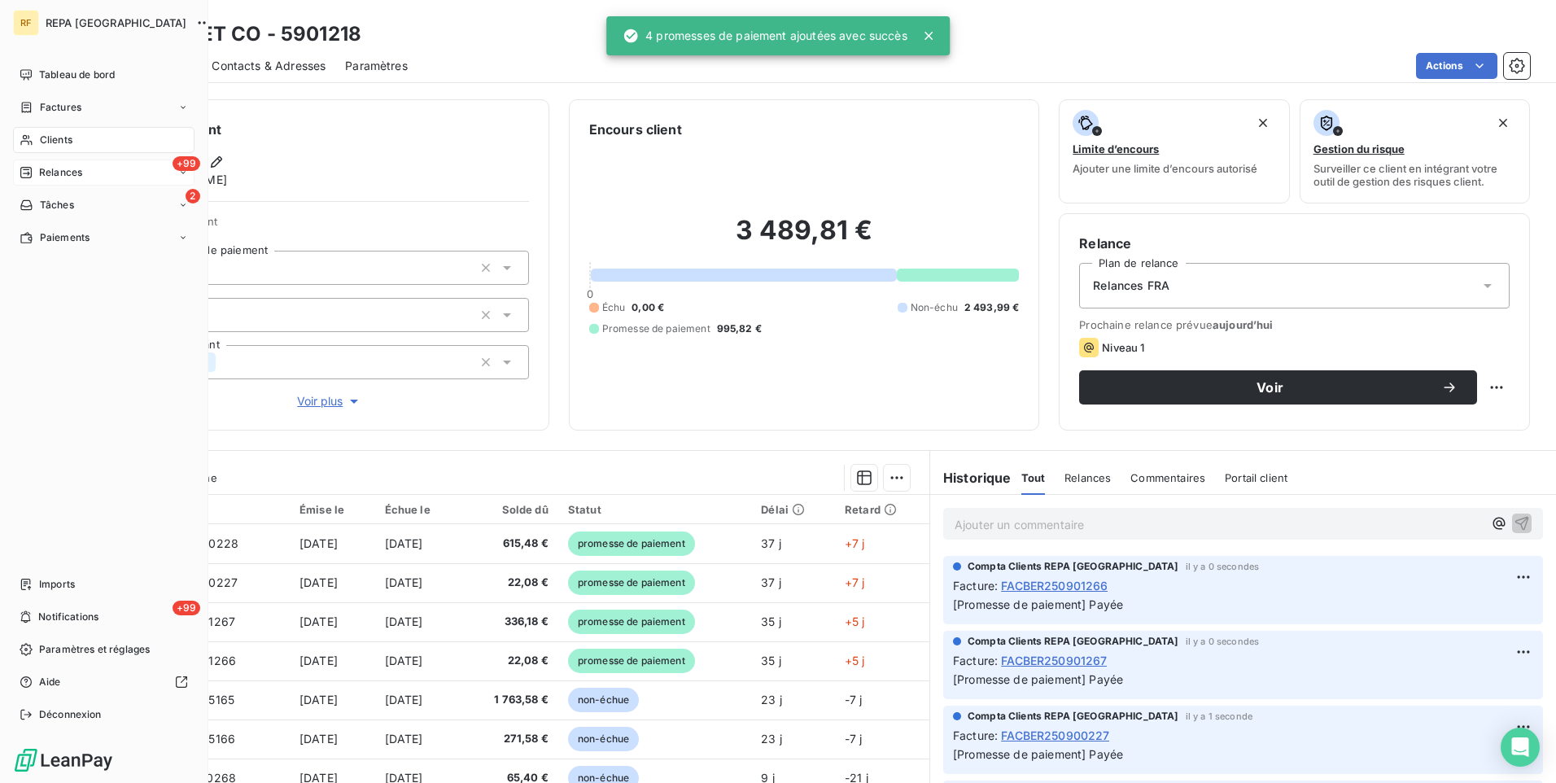 This screenshot has height=783, width=1556. What do you see at coordinates (1457, 66) in the screenshot?
I see `button: Actions` at bounding box center [1457, 66].